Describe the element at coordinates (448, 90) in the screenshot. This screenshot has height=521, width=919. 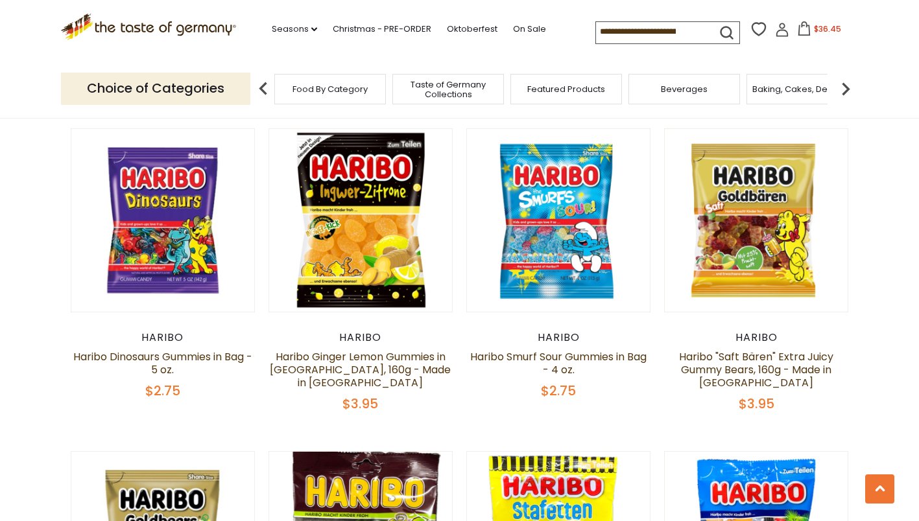
I see `a: Taste of Germany Collections` at that location.